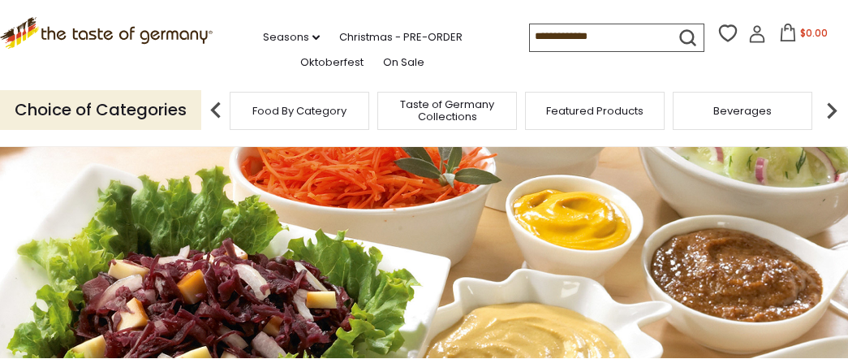  What do you see at coordinates (216, 110) in the screenshot?
I see `img: previous arrow` at bounding box center [216, 110].